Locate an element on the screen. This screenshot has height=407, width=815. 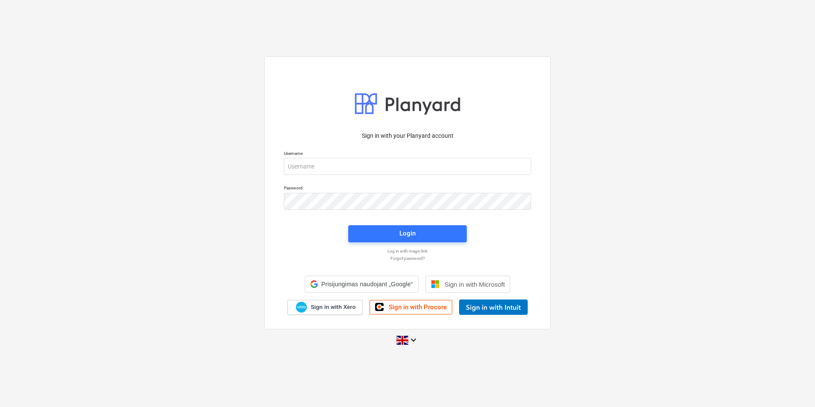
span: Sign in with Xero is located at coordinates (333, 307).